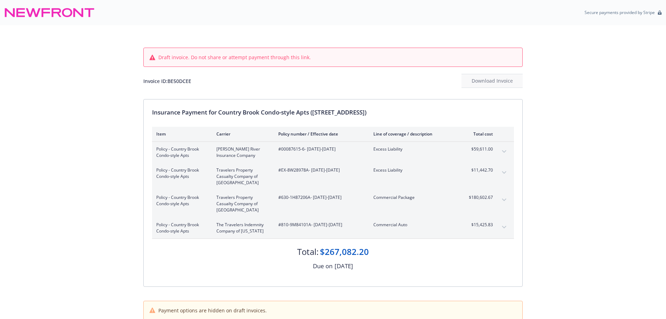 The image size is (666, 319). I want to click on span: Commercial Package, so click(415, 197).